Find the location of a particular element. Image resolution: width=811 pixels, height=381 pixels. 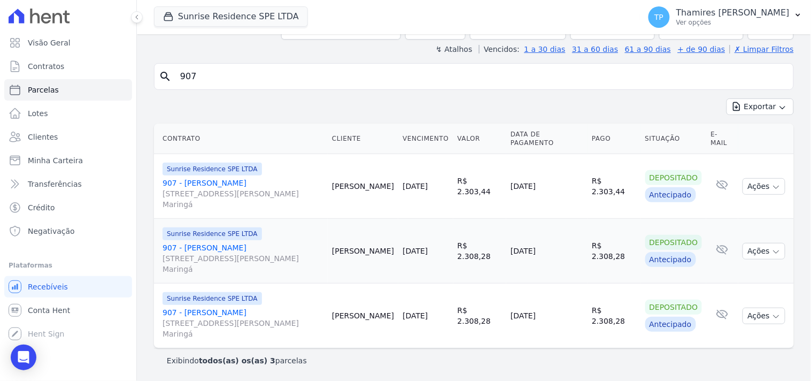

th: Cliente is located at coordinates (363, 138).